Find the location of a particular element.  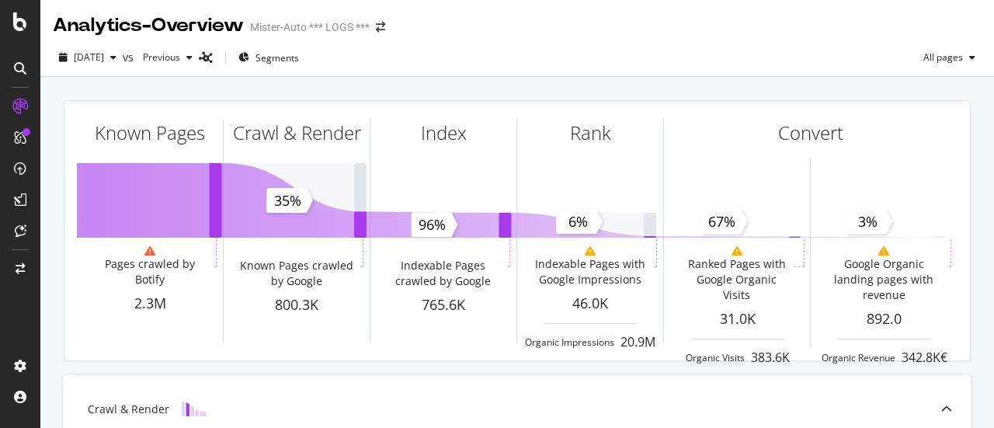

div: 46.0K is located at coordinates (590, 304).